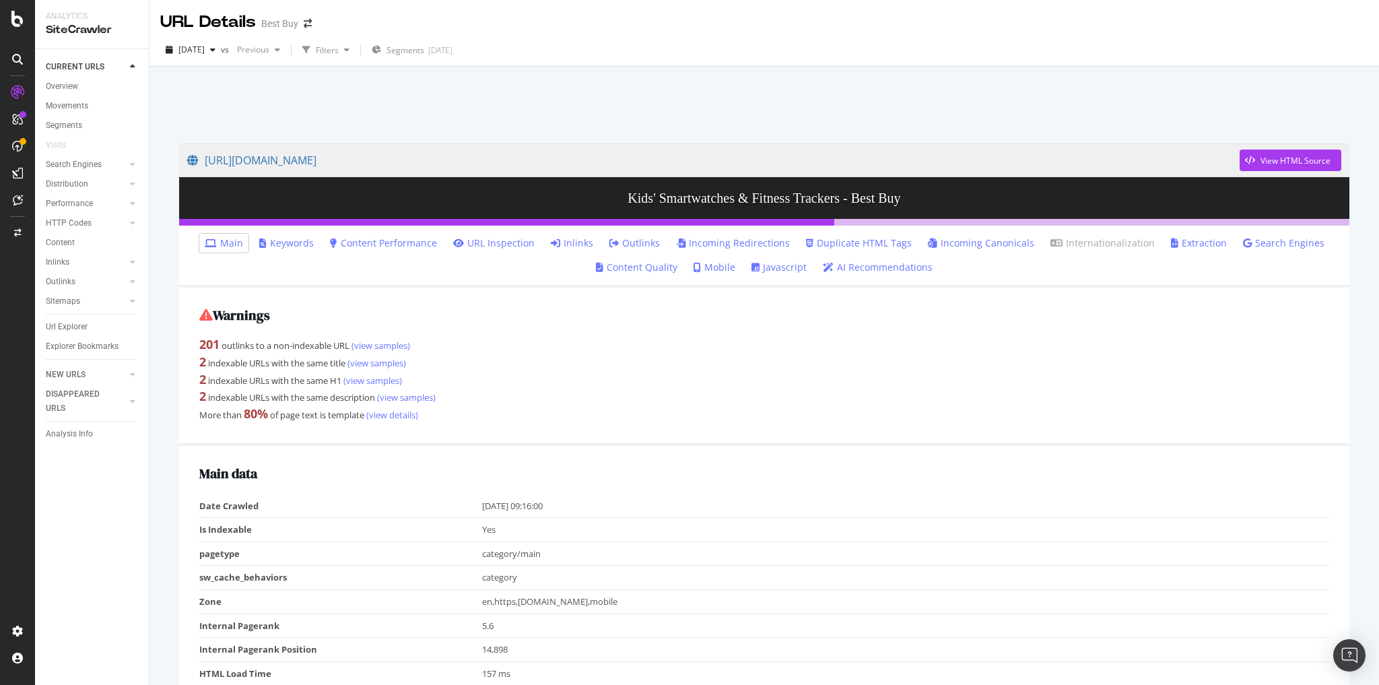 The height and width of the screenshot is (685, 1379). What do you see at coordinates (67, 106) in the screenshot?
I see `div: Movements` at bounding box center [67, 106].